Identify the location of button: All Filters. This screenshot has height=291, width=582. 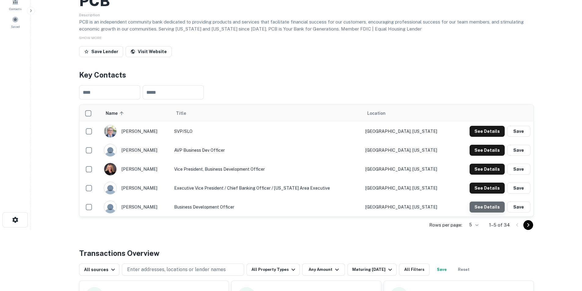
(414, 270).